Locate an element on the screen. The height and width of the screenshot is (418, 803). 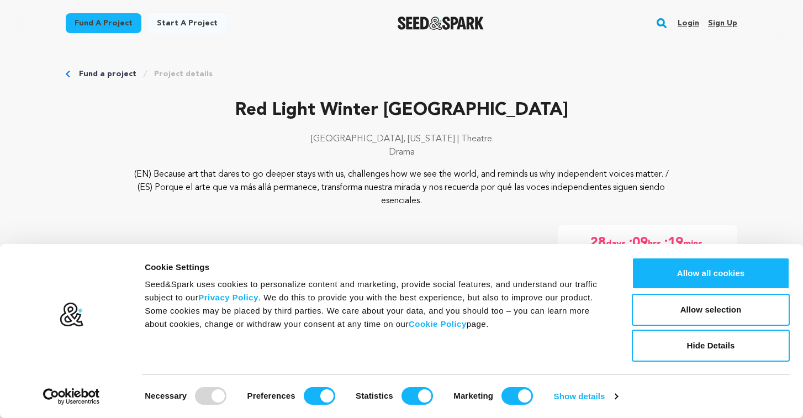
button: Allow all cookies is located at coordinates (711, 273).